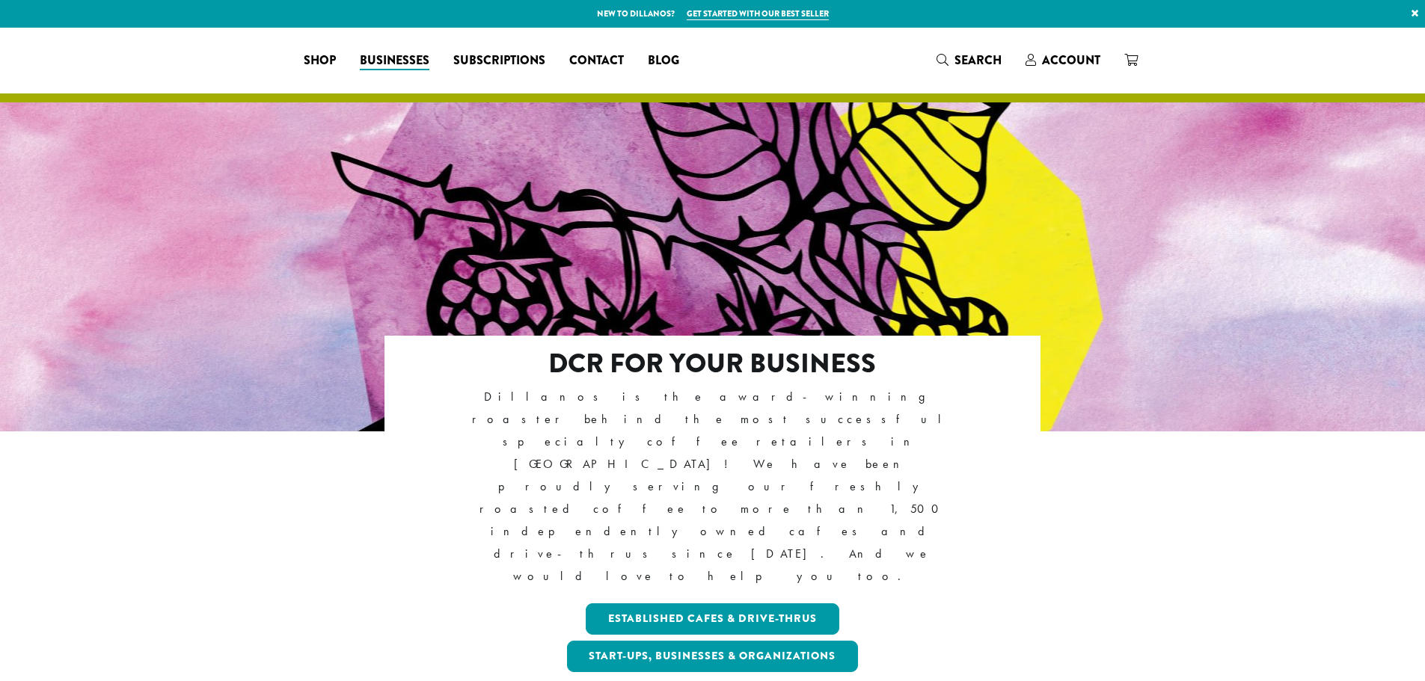 This screenshot has height=681, width=1425. I want to click on span: Contact, so click(596, 61).